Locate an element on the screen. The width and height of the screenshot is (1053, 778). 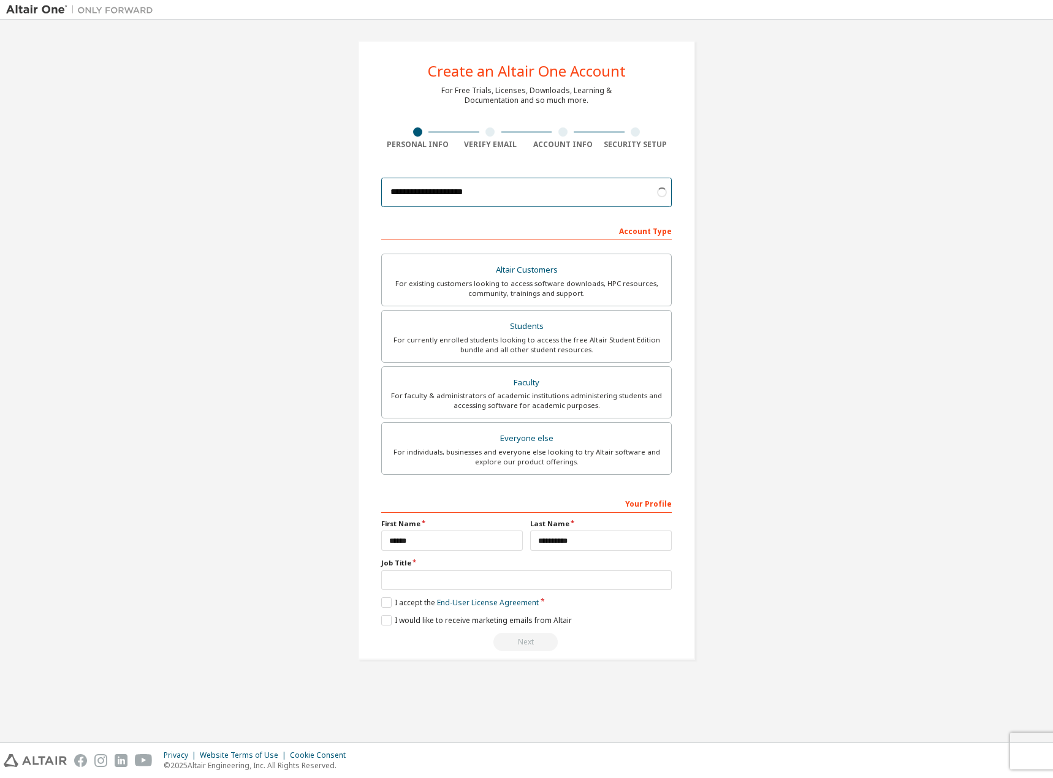
div: Faculty is located at coordinates (526, 383).